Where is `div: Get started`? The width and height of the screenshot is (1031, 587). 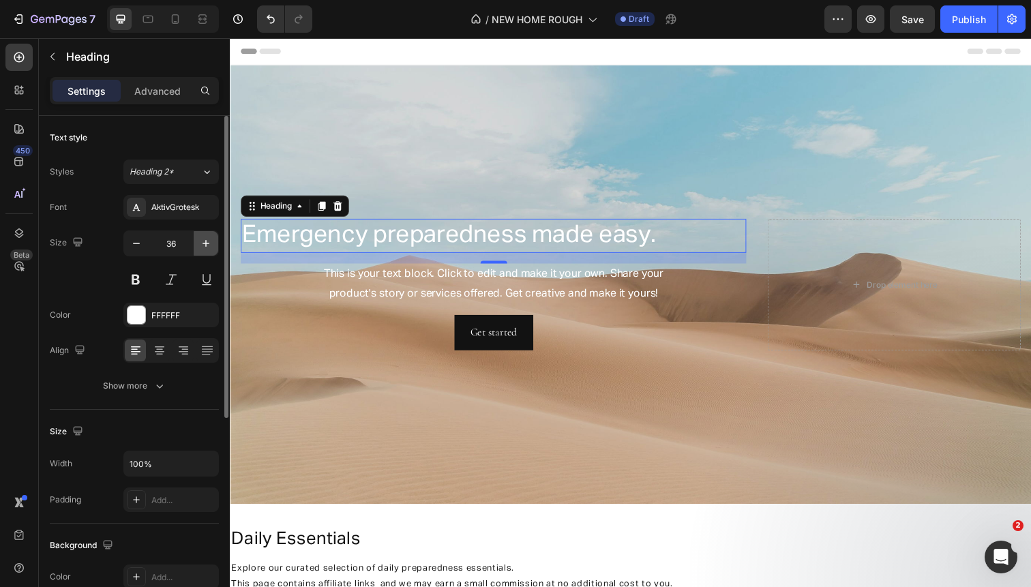 div: Get started is located at coordinates (269, 301).